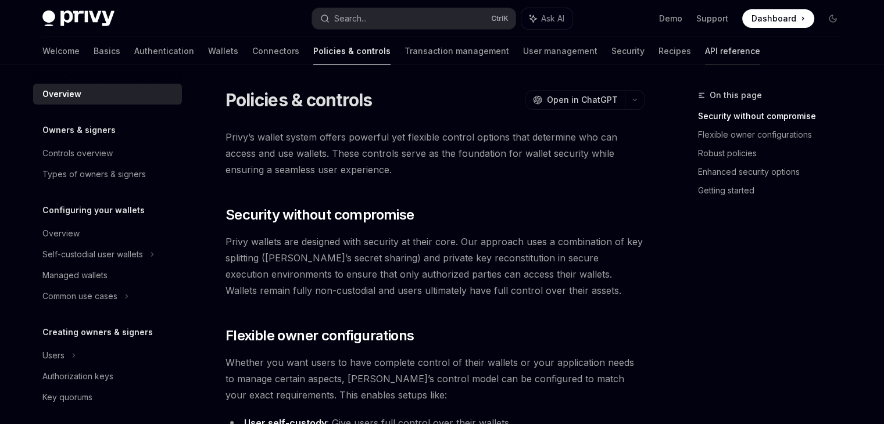 This screenshot has width=884, height=424. I want to click on span: Security without compromise, so click(320, 215).